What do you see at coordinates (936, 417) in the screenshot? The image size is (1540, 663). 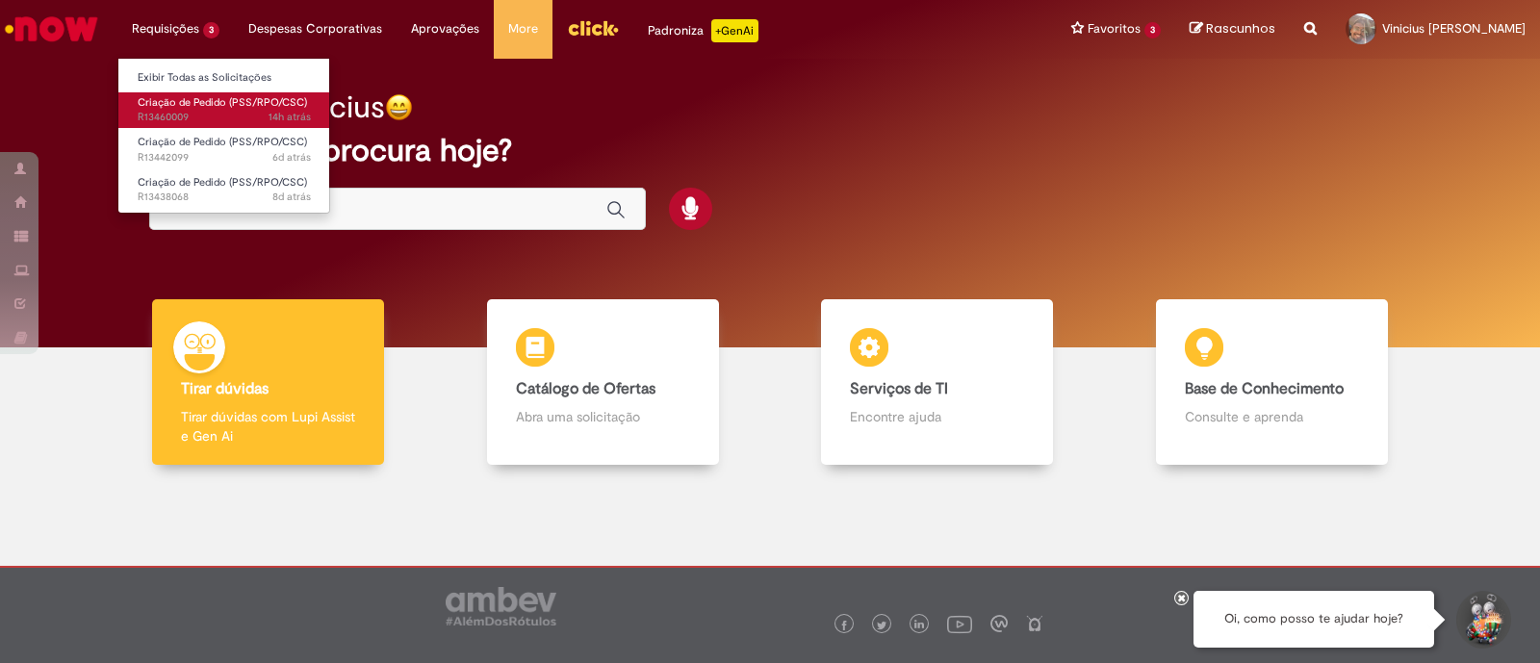 I see `p: Encontre ajuda` at bounding box center [936, 417].